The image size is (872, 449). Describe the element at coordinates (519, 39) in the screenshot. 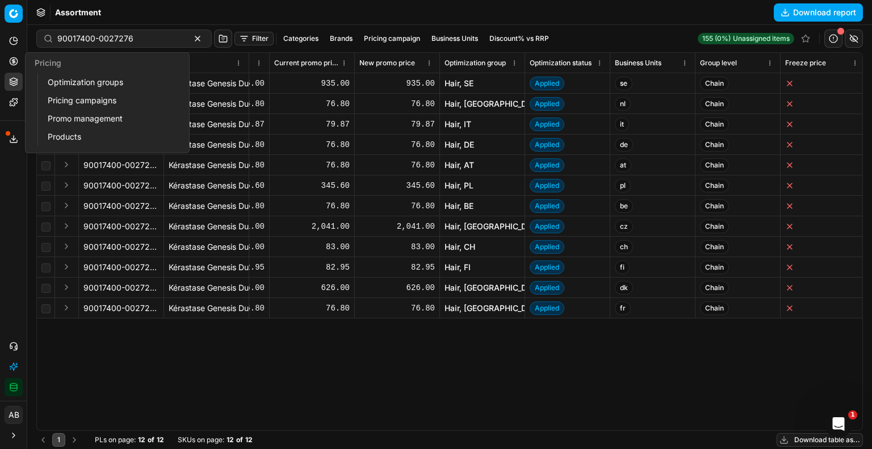

I see `button: Discount% vs RRP` at that location.